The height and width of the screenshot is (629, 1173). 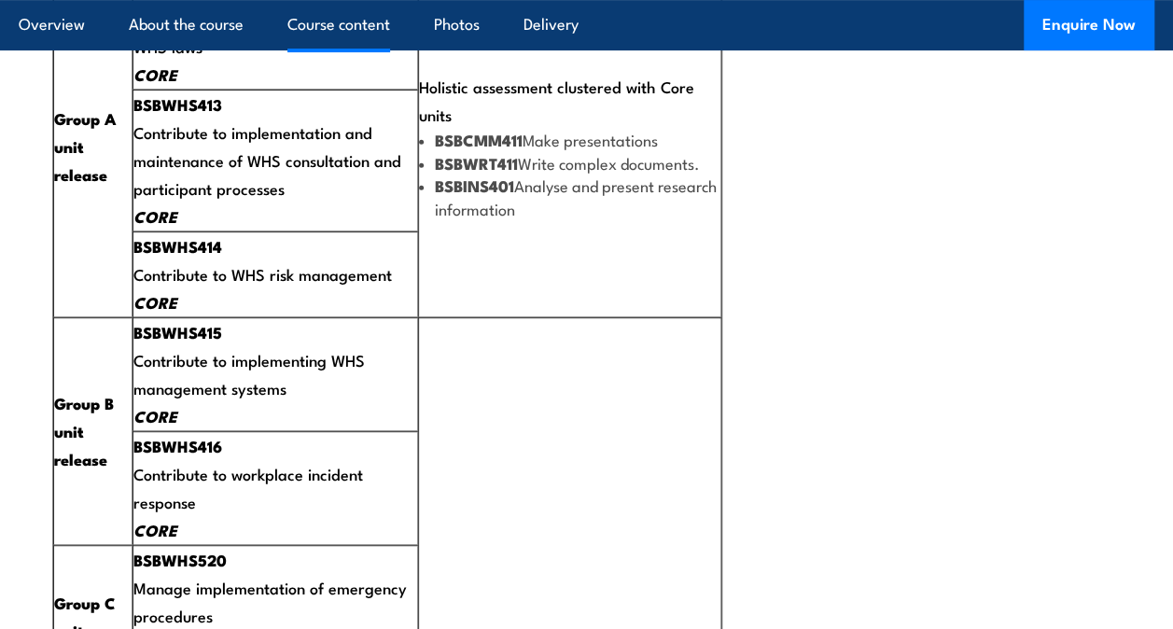 I want to click on strong: BSBWHS416, so click(x=177, y=446).